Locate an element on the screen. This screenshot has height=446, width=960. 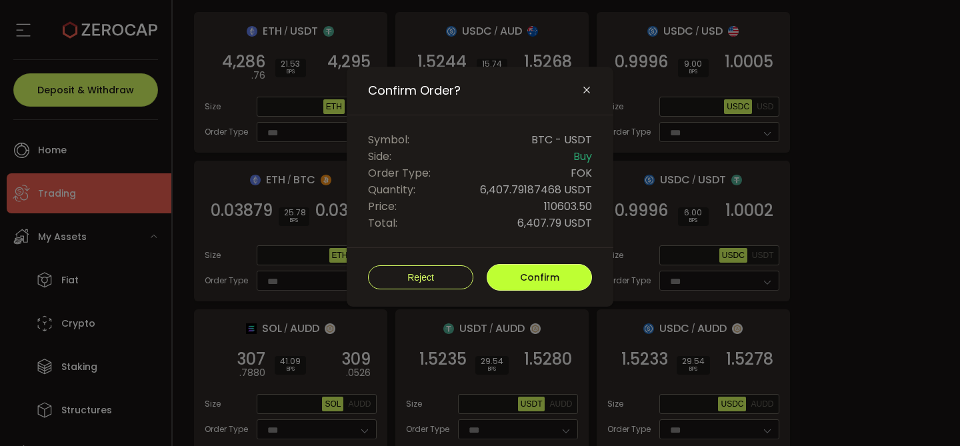
span: 6,407.79 USDT is located at coordinates (555, 223).